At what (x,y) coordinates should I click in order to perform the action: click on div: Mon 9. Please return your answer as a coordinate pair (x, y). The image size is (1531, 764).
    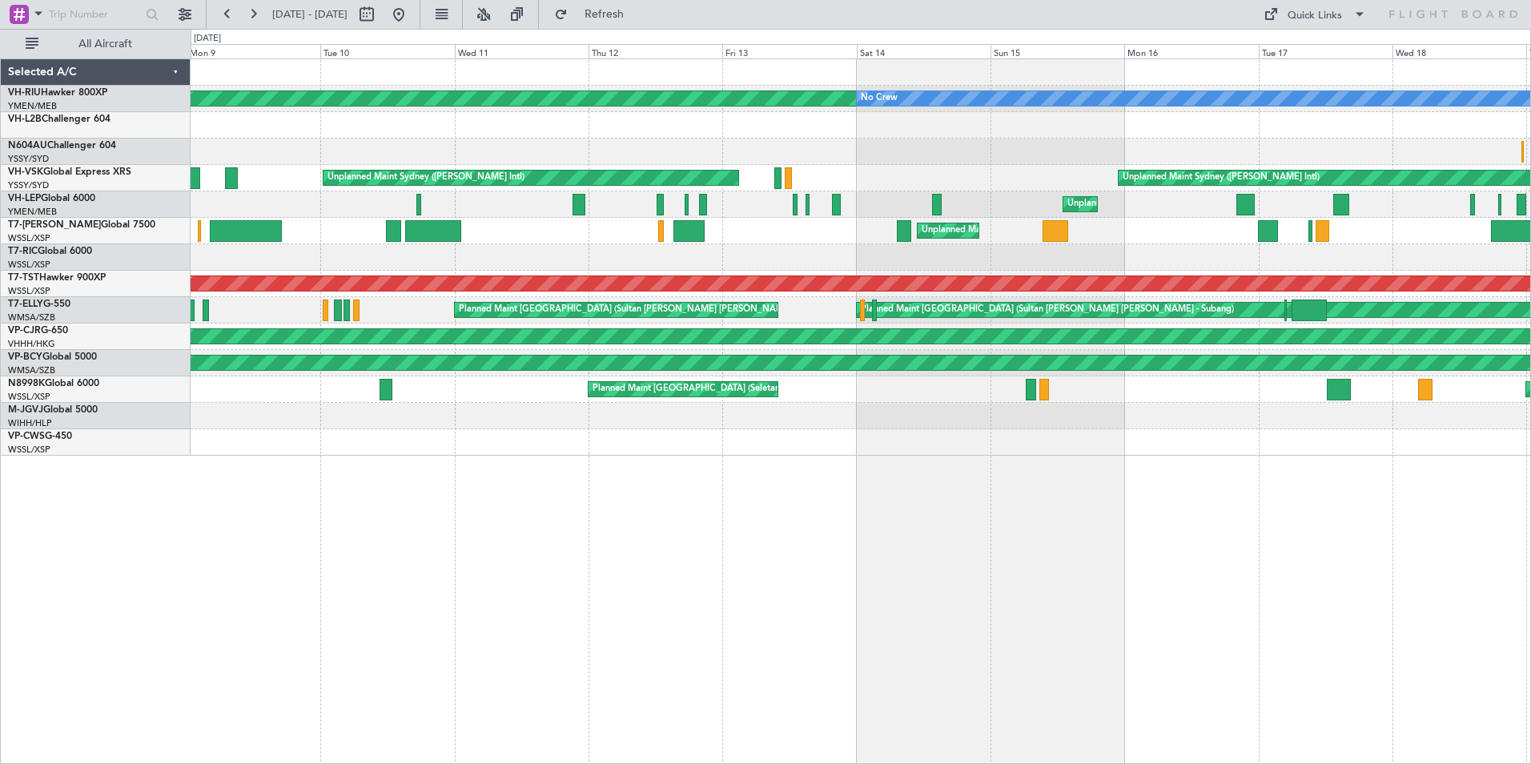
    Looking at the image, I should click on (253, 51).